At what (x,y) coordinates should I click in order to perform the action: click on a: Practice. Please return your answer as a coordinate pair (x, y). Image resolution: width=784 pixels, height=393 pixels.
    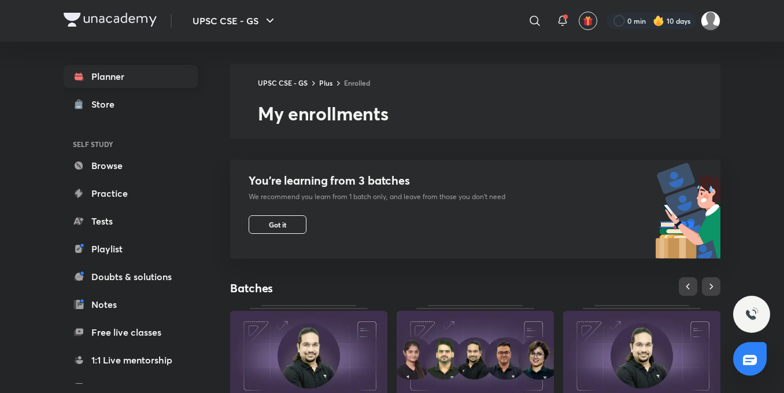
    Looking at the image, I should click on (131, 193).